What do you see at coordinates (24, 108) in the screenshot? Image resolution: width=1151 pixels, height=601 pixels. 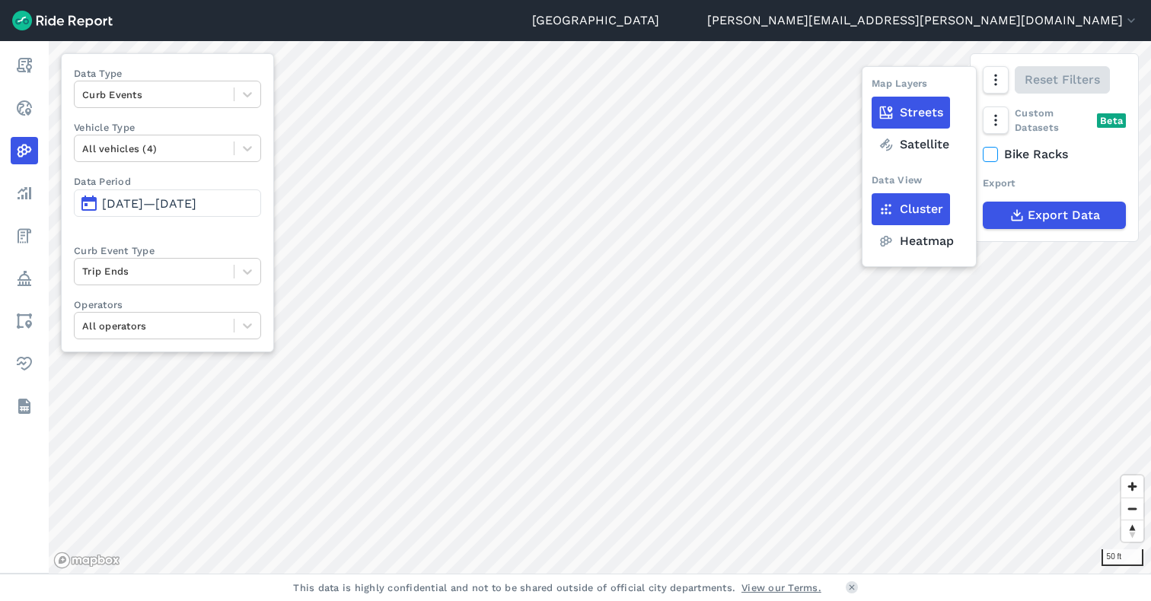 I see `a: Realtime` at bounding box center [24, 108].